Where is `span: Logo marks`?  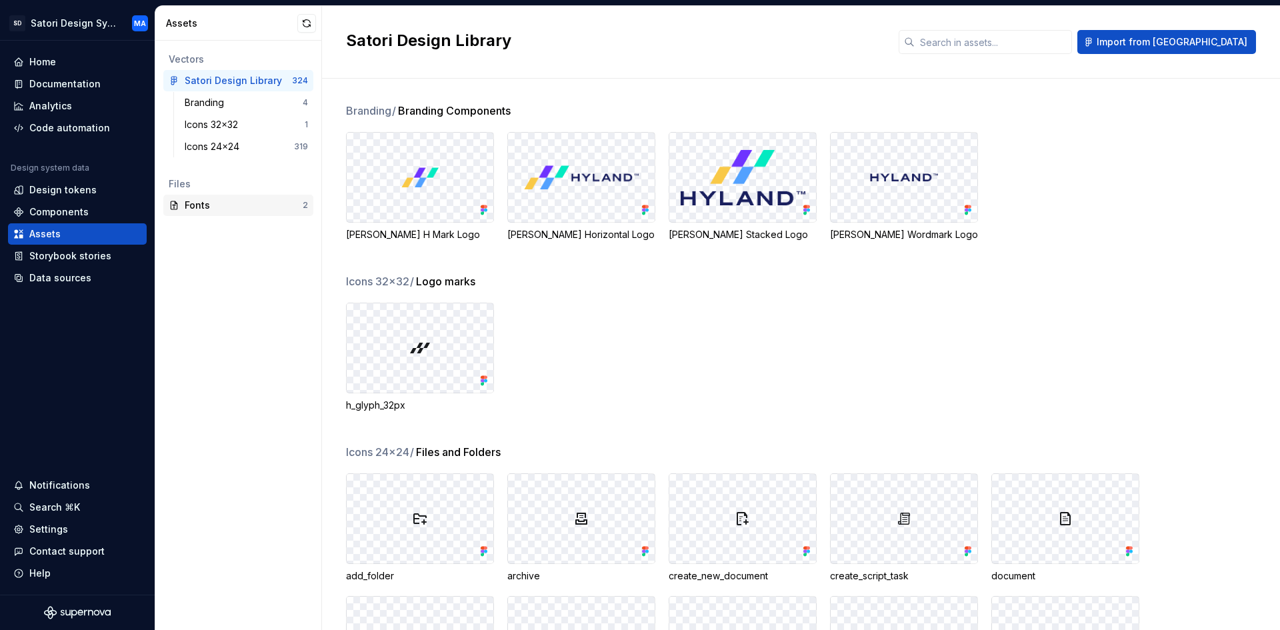 span: Logo marks is located at coordinates (445, 281).